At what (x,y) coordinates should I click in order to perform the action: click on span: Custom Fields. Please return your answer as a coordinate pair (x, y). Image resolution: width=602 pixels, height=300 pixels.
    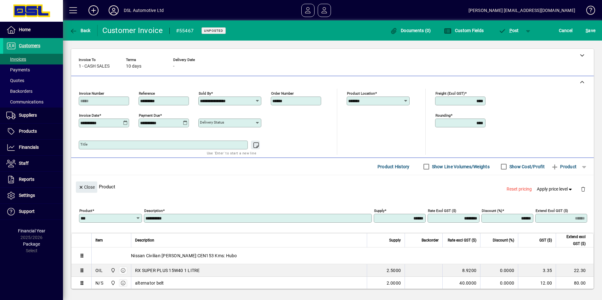
    Looking at the image, I should click on (463, 31).